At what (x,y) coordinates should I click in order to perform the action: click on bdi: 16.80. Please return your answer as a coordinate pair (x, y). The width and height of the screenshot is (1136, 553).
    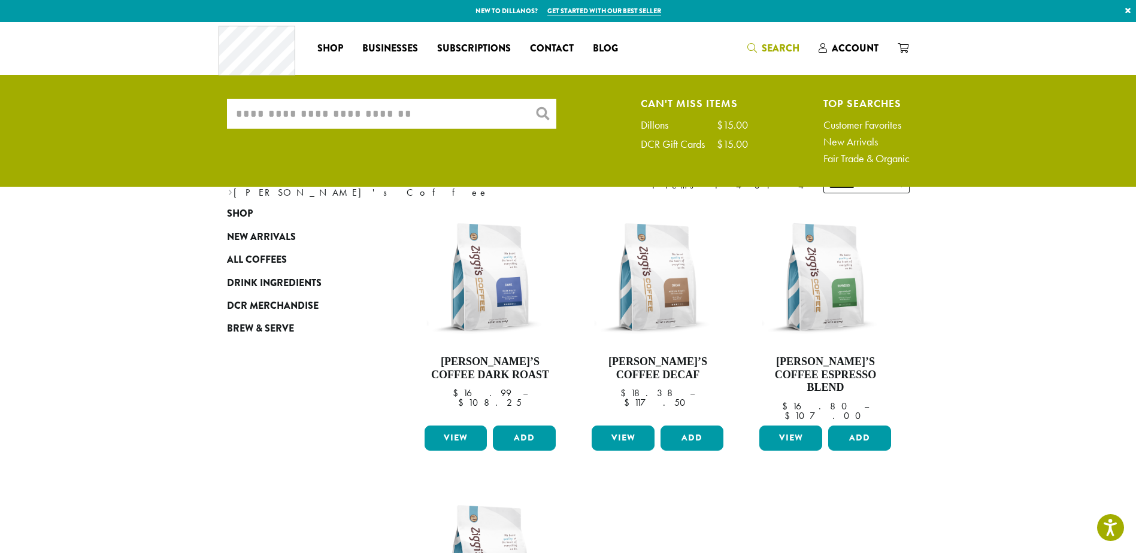
    Looking at the image, I should click on (817, 406).